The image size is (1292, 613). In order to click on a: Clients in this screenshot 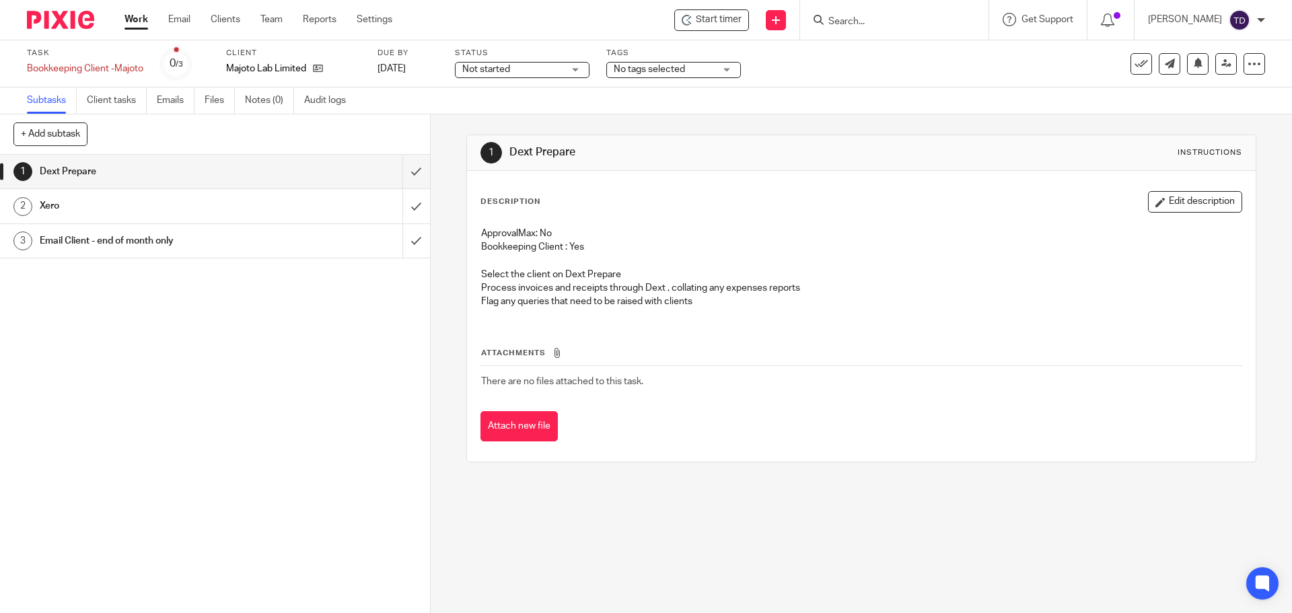, I will do `click(225, 20)`.